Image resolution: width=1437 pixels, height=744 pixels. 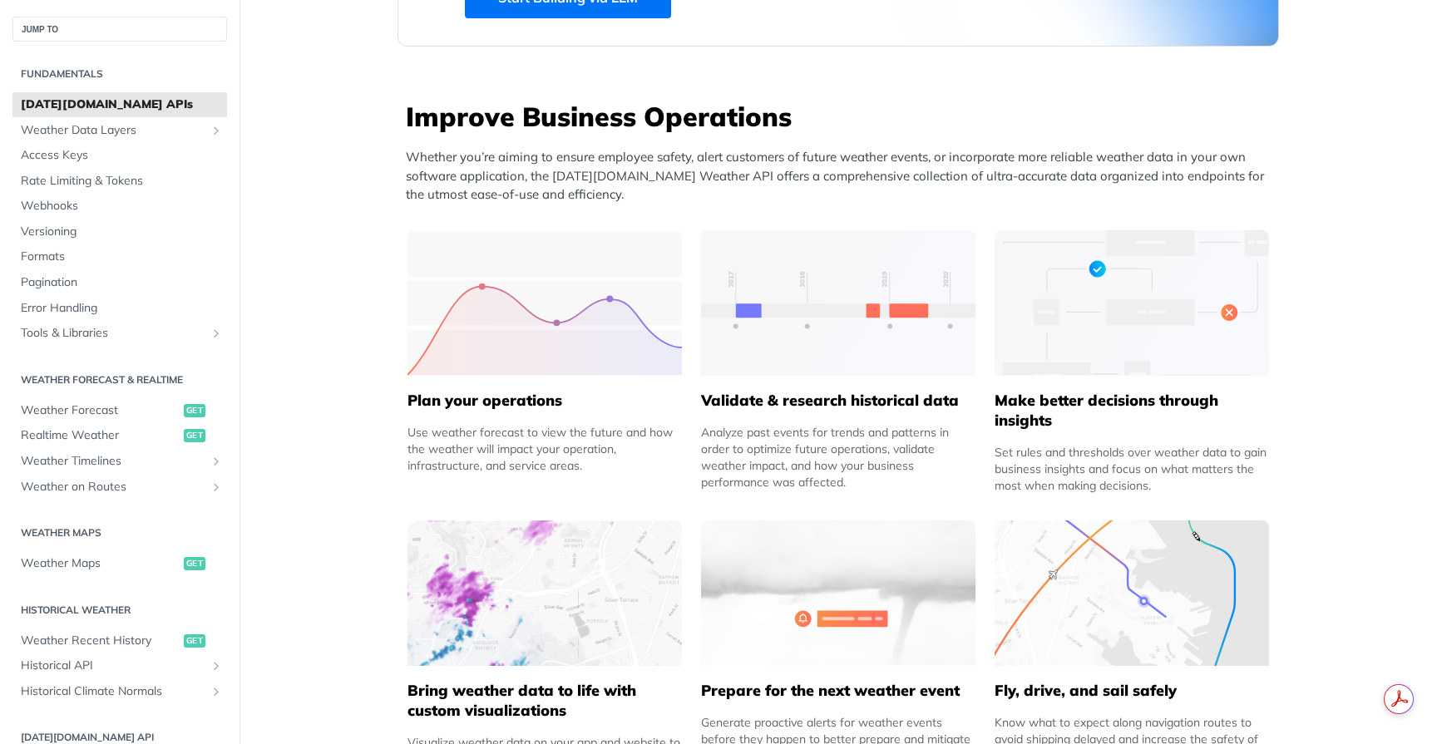 What do you see at coordinates (838, 457) in the screenshot?
I see `div: Analyze past events for trends and patterns in order to optimize future operations, validate weat...` at bounding box center [838, 457].